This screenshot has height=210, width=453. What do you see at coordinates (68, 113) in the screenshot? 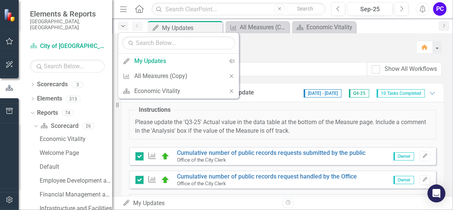
I see `div: 74` at bounding box center [68, 113].